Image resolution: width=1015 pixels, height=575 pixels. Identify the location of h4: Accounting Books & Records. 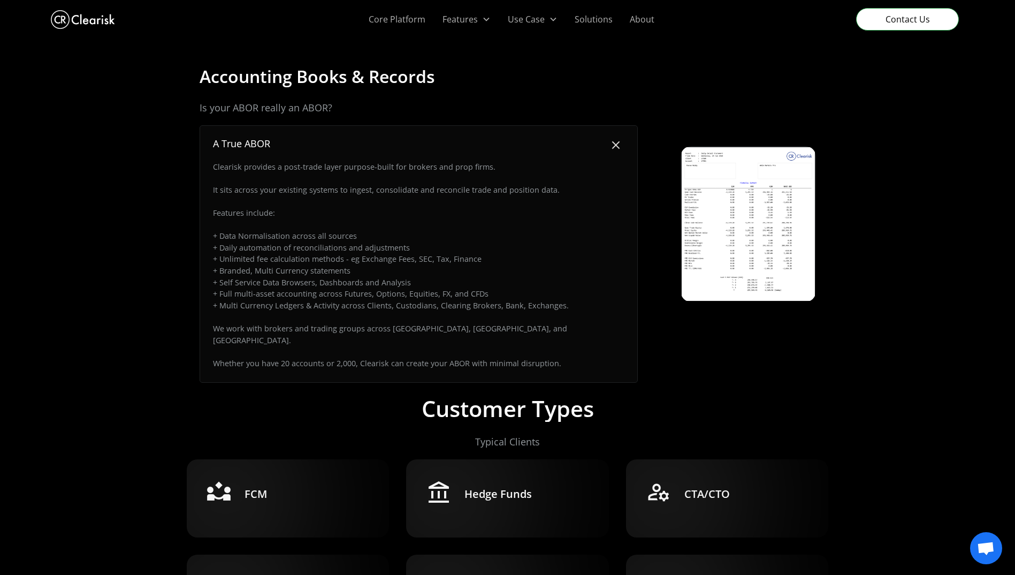
(317, 77).